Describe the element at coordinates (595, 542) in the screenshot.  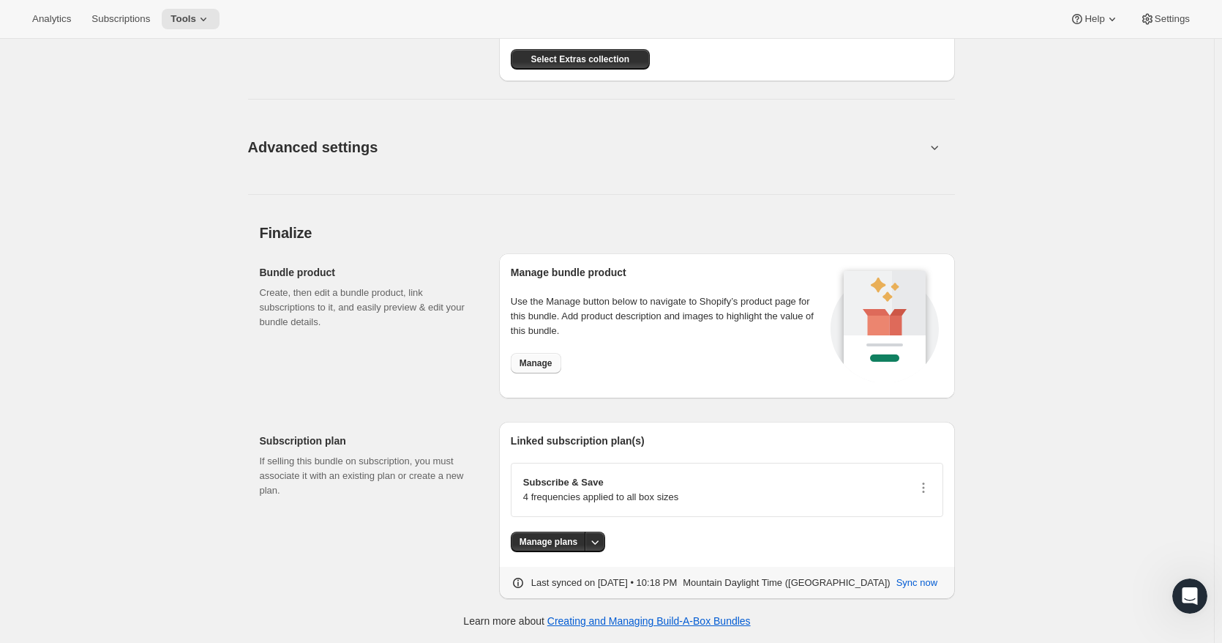
I see `button: More actions` at that location.